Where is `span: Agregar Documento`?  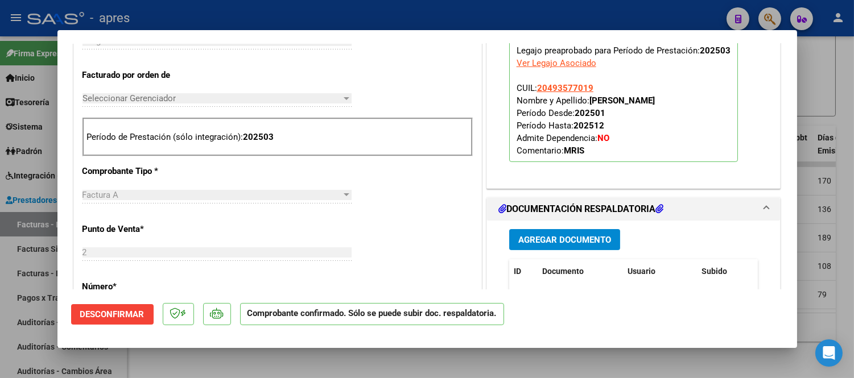
span: Agregar Documento is located at coordinates (564, 240).